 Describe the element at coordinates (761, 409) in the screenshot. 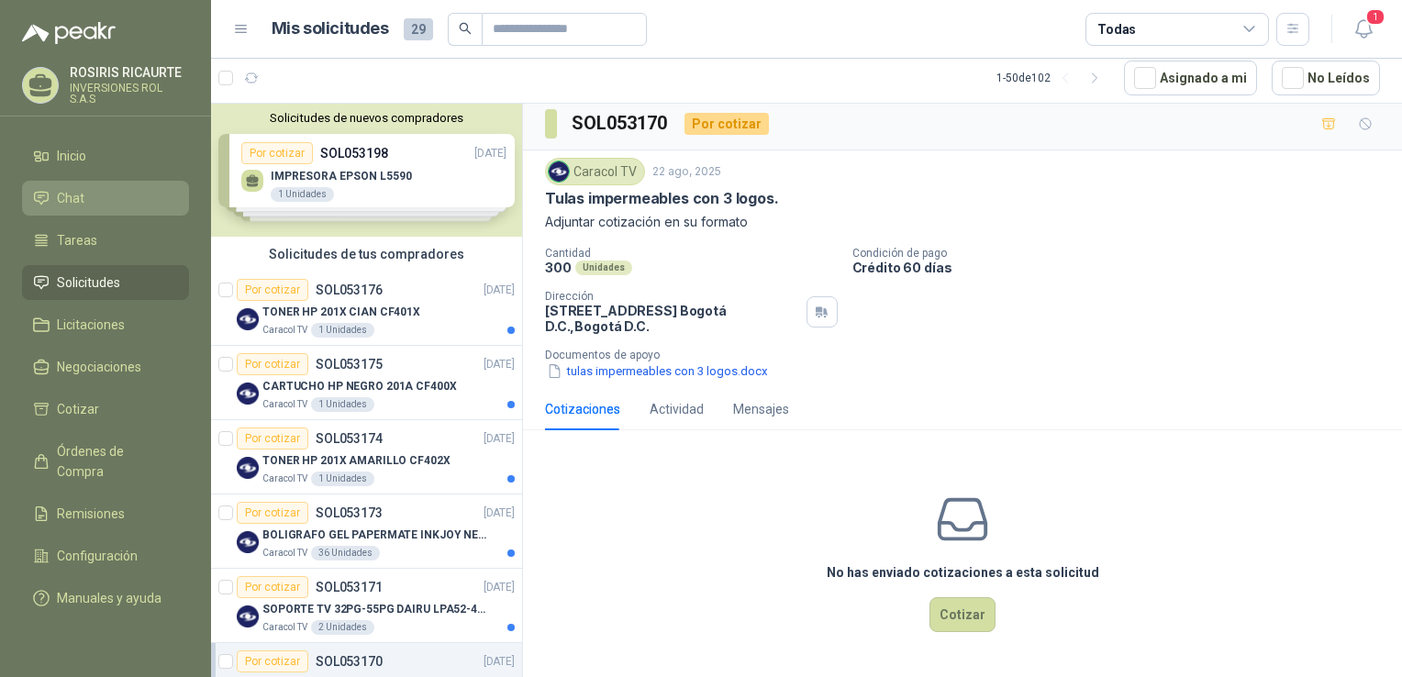

I see `div: Mensajes` at that location.